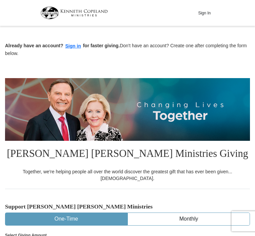  Describe the element at coordinates (74, 13) in the screenshot. I see `img: kcm-header-logo.svg` at that location.